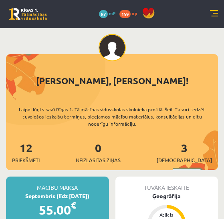 Image resolution: width=224 pixels, height=219 pixels. I want to click on span: 159, so click(125, 14).